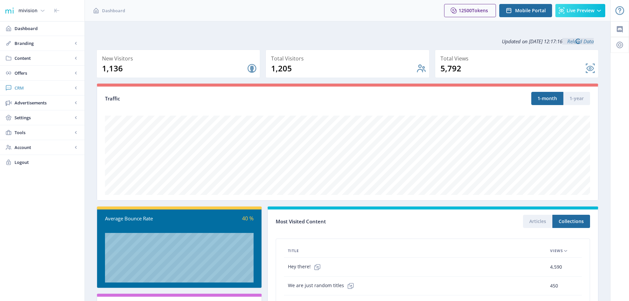  Describe the element at coordinates (577, 41) in the screenshot. I see `a: Reload Data` at that location.